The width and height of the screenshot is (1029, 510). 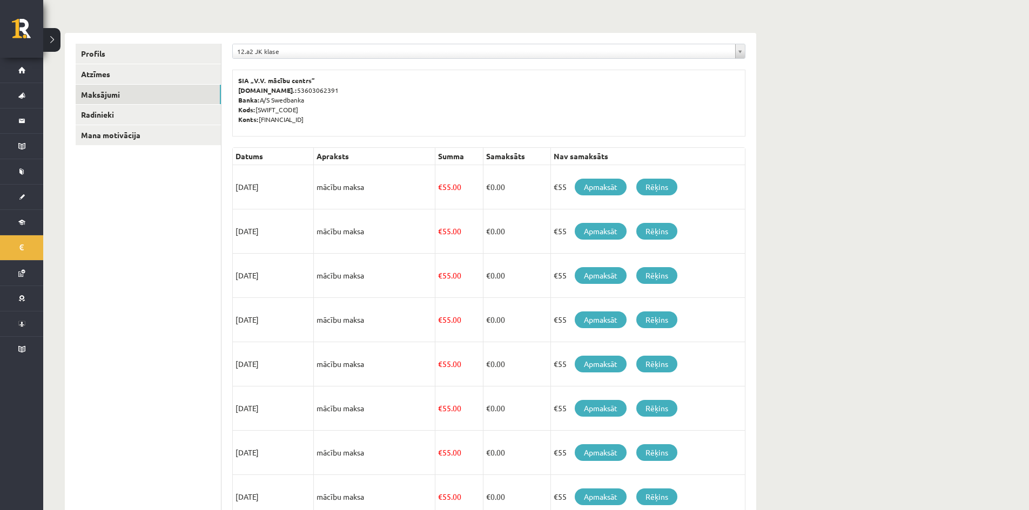 I want to click on b: SIA „V.V. mācību centrs”, so click(x=277, y=80).